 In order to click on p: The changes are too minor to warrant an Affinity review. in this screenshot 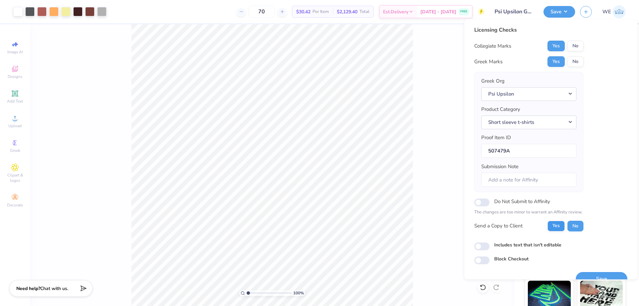, I will do `click(529, 212)`.